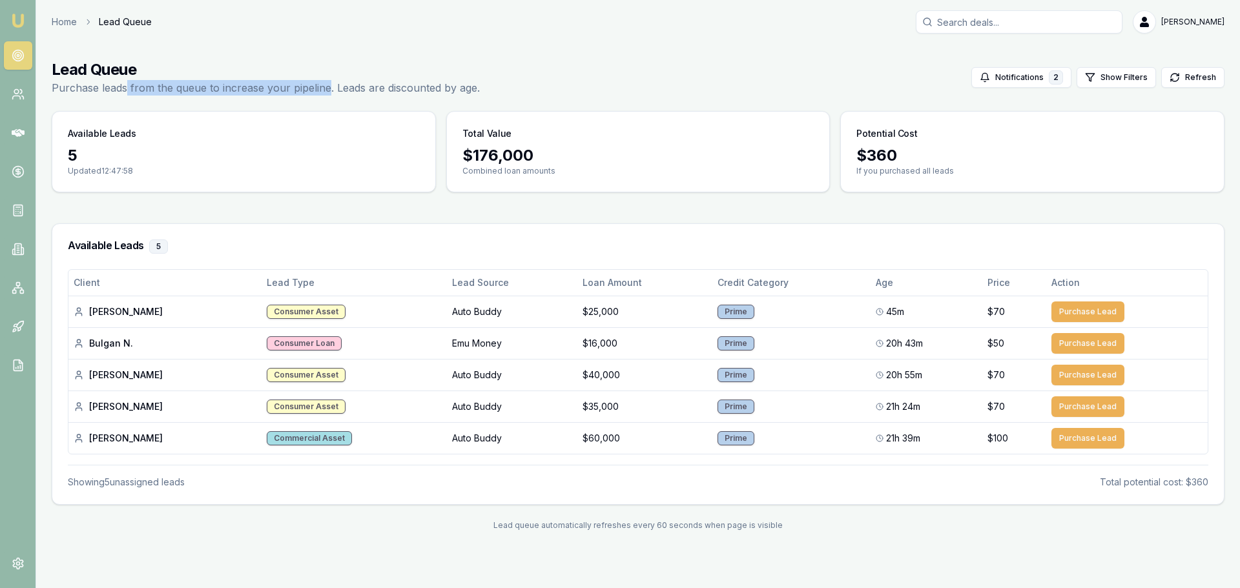 The height and width of the screenshot is (588, 1240). Describe the element at coordinates (1032, 156) in the screenshot. I see `div: $ 360` at that location.